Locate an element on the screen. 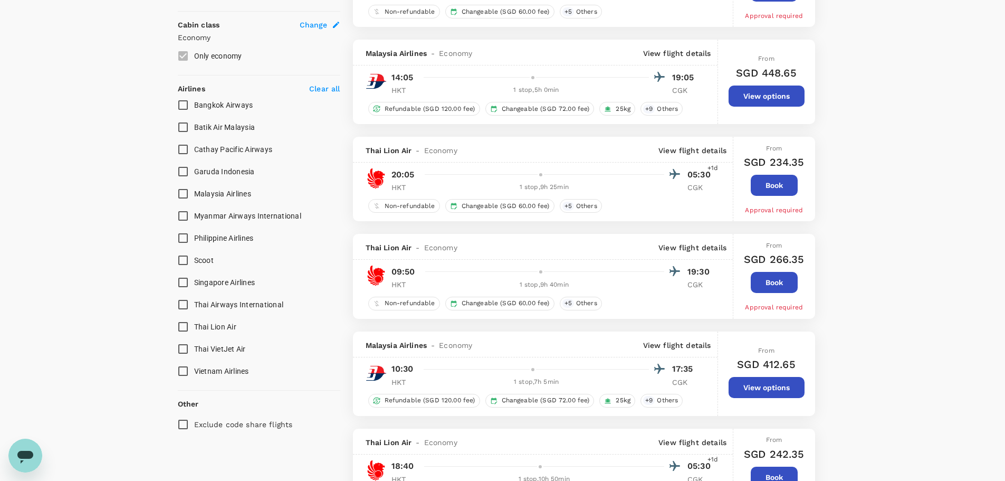  p: 17:35 is located at coordinates (686, 369).